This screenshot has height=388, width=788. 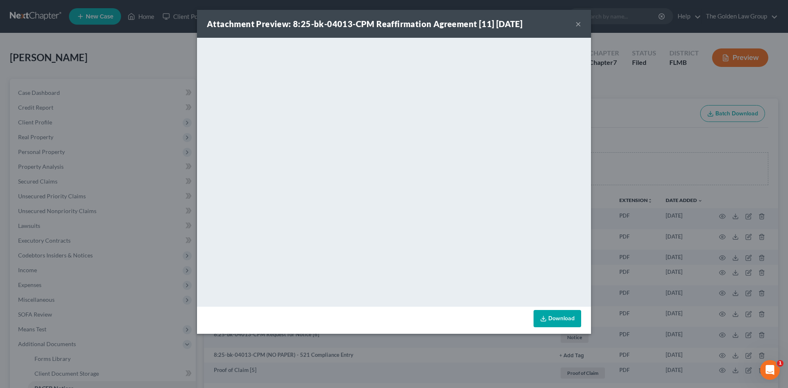 I want to click on span: 1, so click(x=781, y=363).